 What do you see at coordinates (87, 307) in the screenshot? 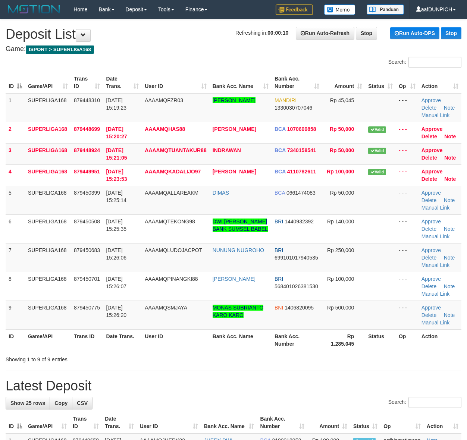
I see `span: 879450775` at bounding box center [87, 307].